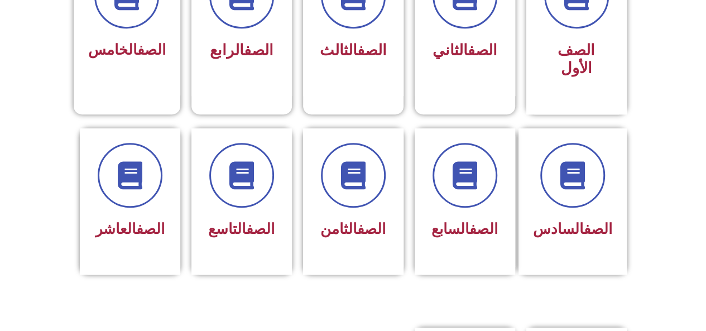 The width and height of the screenshot is (706, 331). Describe the element at coordinates (127, 50) in the screenshot. I see `span: الخامس` at that location.